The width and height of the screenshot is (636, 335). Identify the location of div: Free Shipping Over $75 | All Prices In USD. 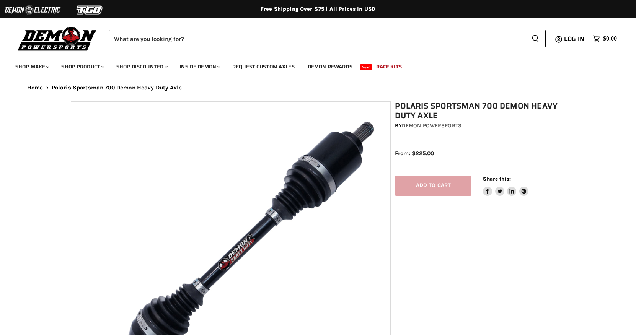
(318, 9).